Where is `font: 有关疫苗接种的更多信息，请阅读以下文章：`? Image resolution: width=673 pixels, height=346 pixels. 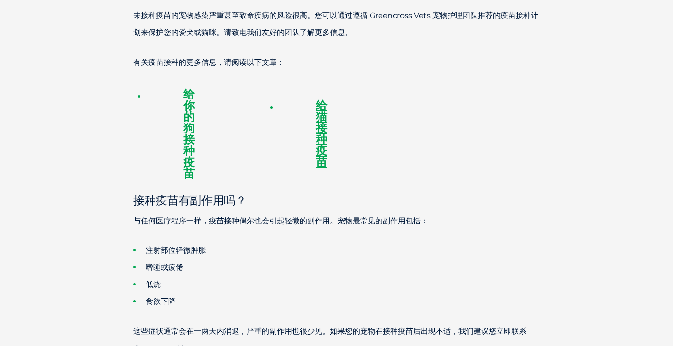 font: 有关疫苗接种的更多信息，请阅读以下文章： is located at coordinates (209, 62).